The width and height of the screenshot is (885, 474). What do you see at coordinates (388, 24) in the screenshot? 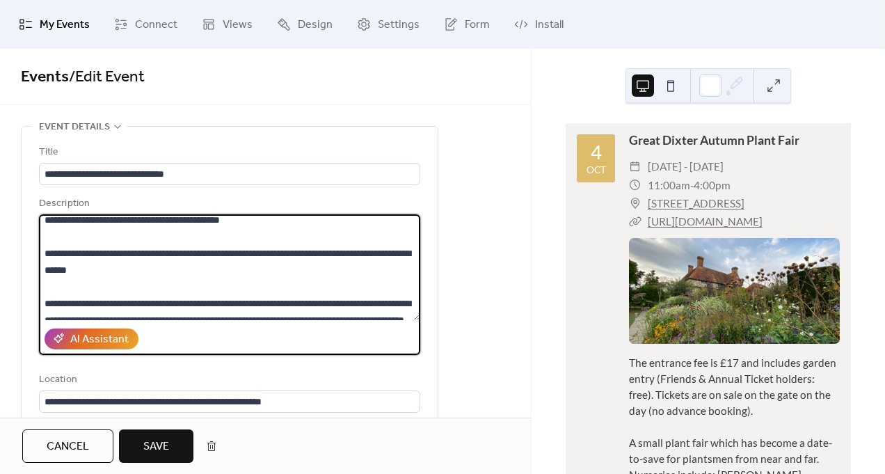
I see `a: Settings` at bounding box center [388, 24].